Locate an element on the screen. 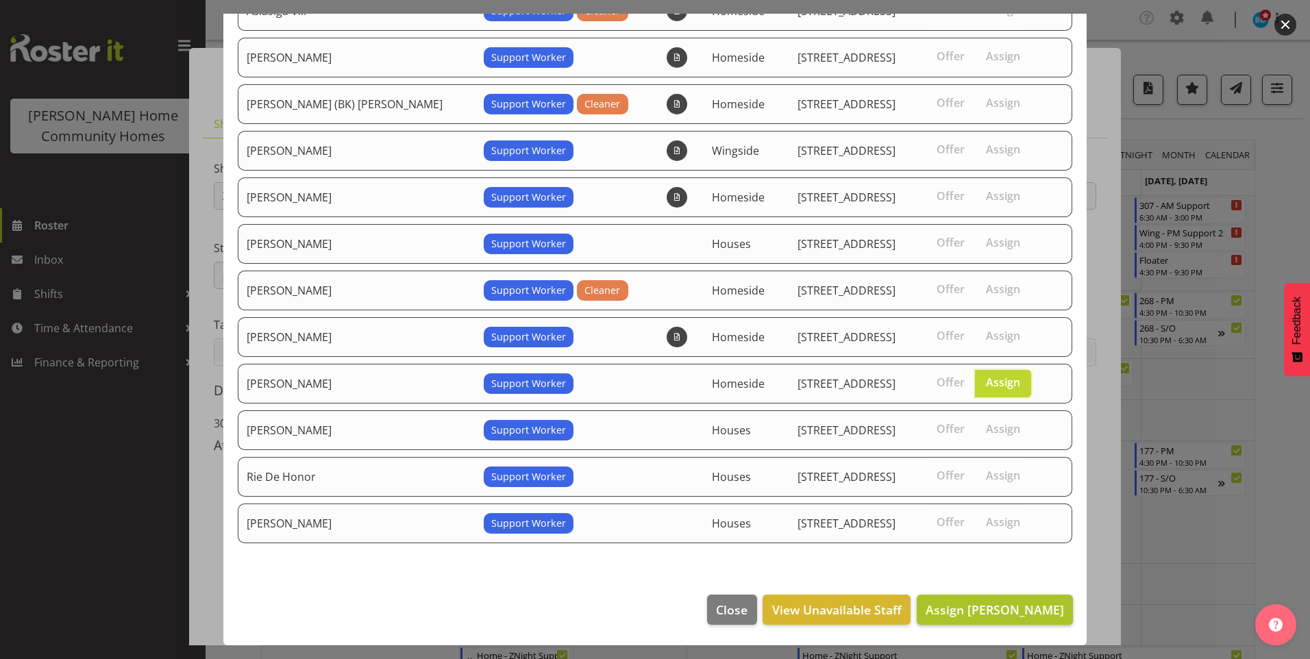 The image size is (1310, 659). span: Close is located at coordinates (732, 610).